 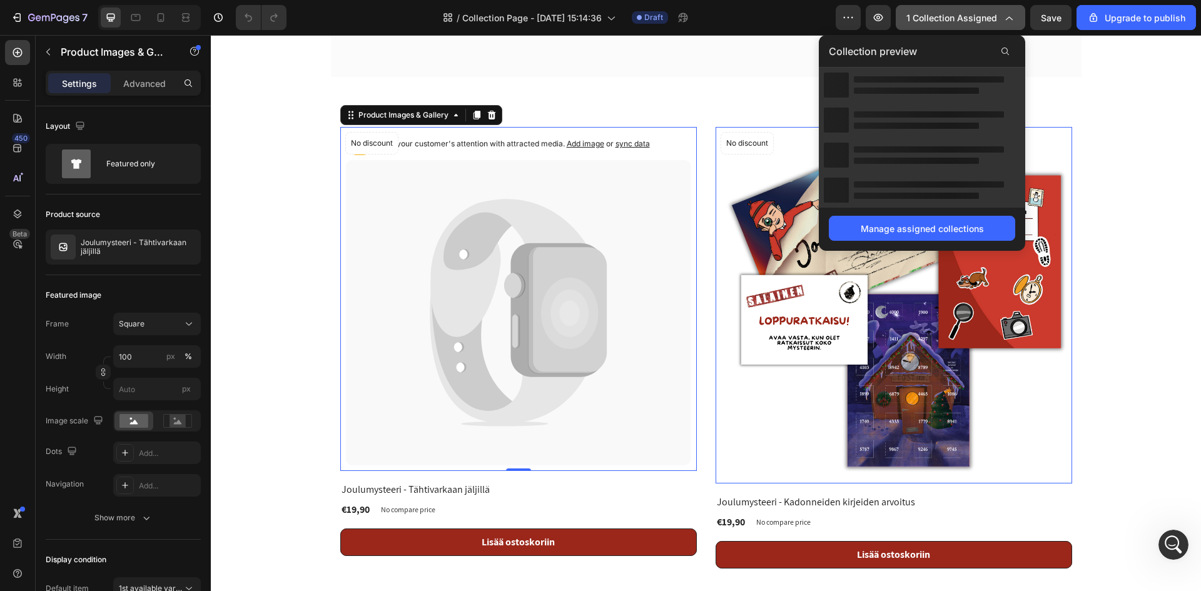 What do you see at coordinates (56, 357) in the screenshot?
I see `label: Width` at bounding box center [56, 357].